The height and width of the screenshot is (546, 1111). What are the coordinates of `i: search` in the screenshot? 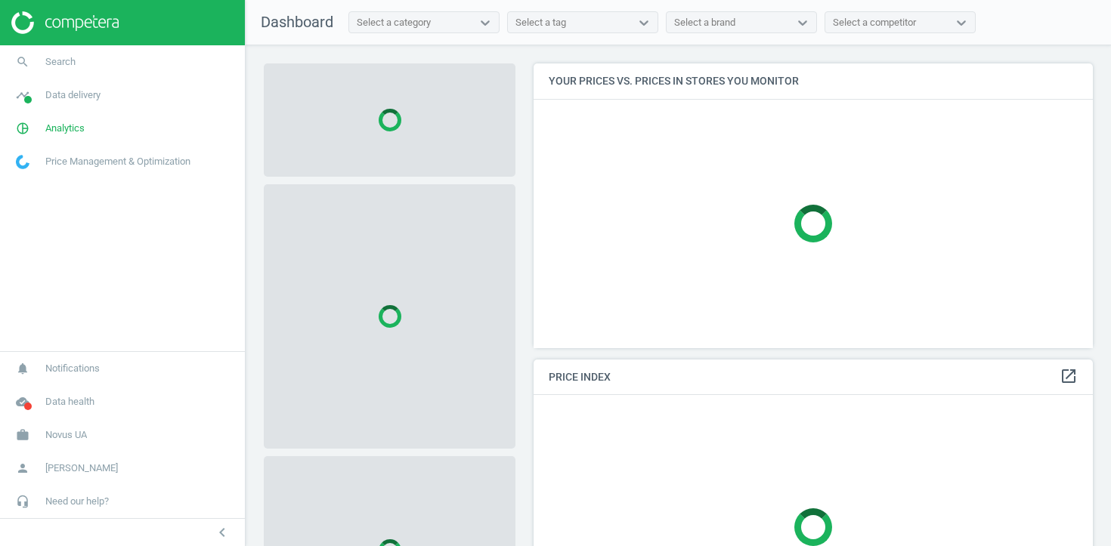 It's located at (23, 62).